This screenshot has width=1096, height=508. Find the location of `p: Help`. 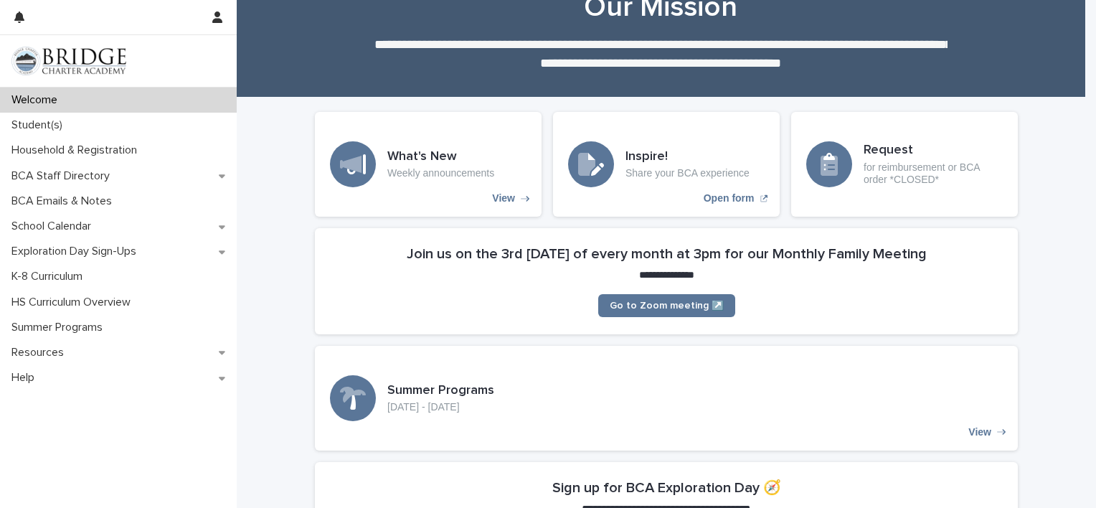

p: Help is located at coordinates (26, 377).